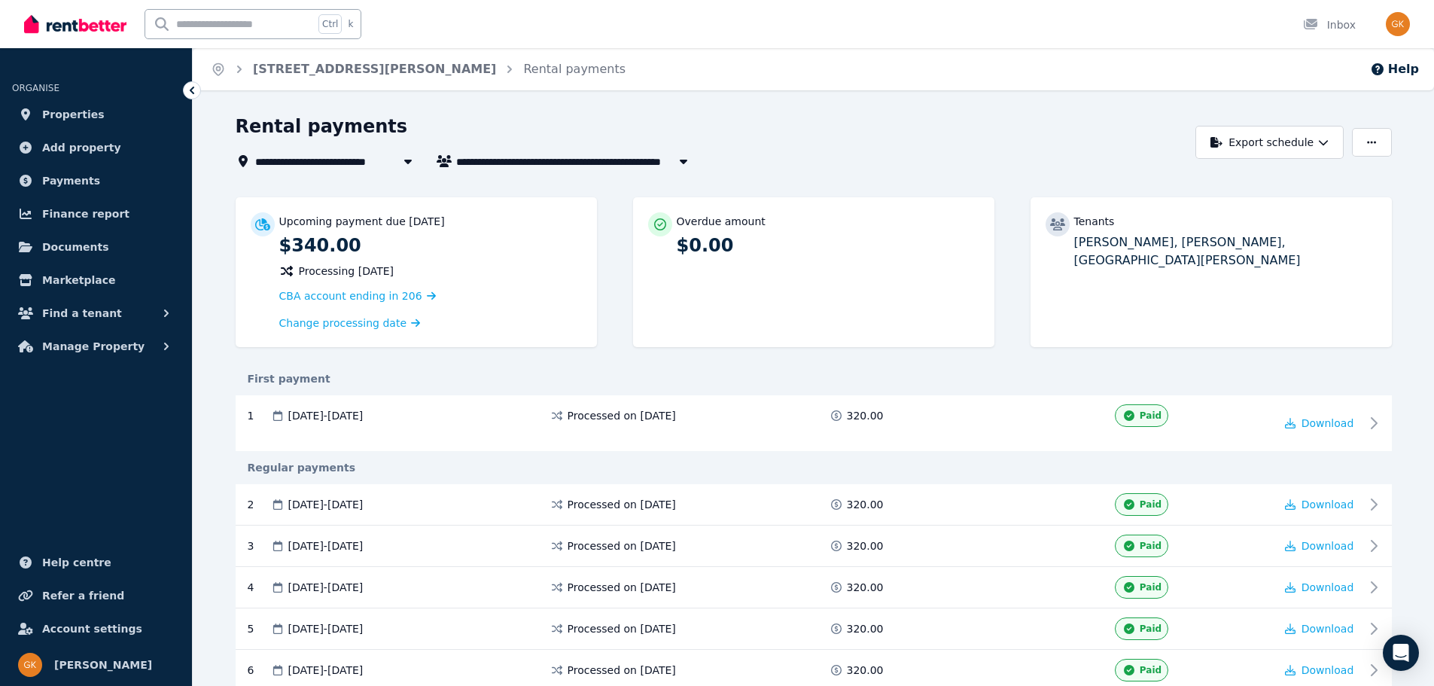  What do you see at coordinates (96, 313) in the screenshot?
I see `button: Find a tenant` at bounding box center [96, 313].